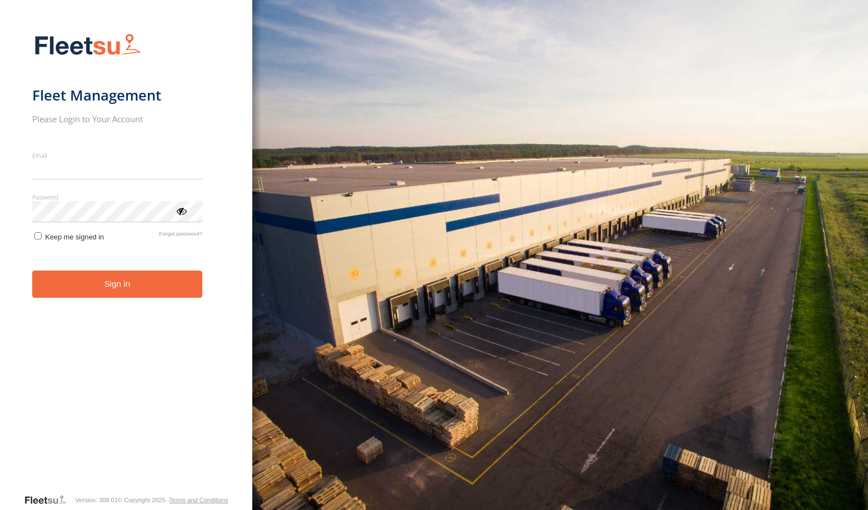  What do you see at coordinates (74, 237) in the screenshot?
I see `span: Keep me signed in` at bounding box center [74, 237].